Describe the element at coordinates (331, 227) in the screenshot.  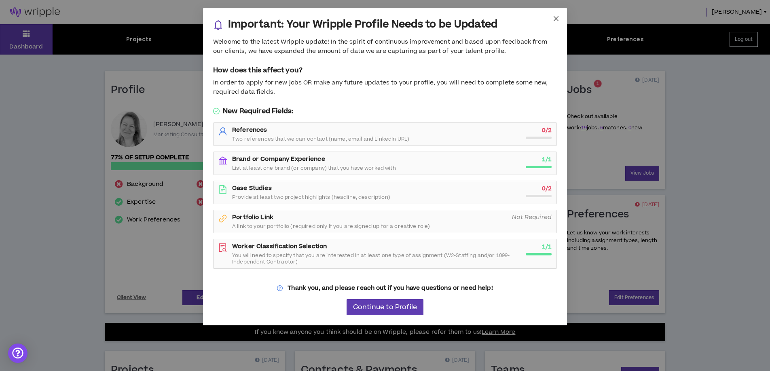
I see `span: A link to your portfolio (required only If you are signed up for a creative role)` at that location.